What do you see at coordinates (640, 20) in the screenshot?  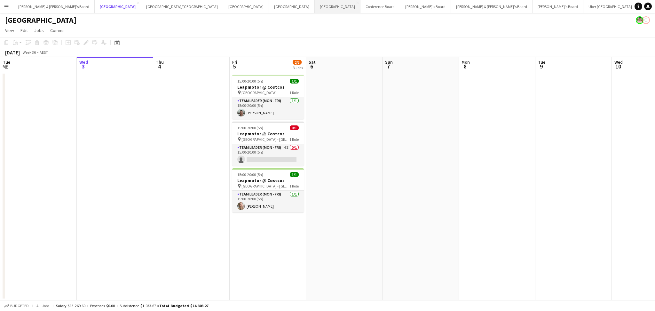 I see `app-user-avatar: Arrence Torres` at bounding box center [640, 20].